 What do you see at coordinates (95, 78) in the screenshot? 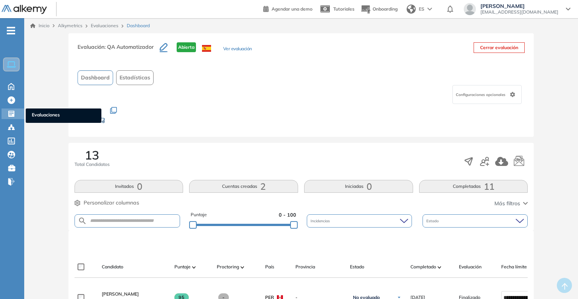
I see `button: Dashboard` at bounding box center [95, 78].